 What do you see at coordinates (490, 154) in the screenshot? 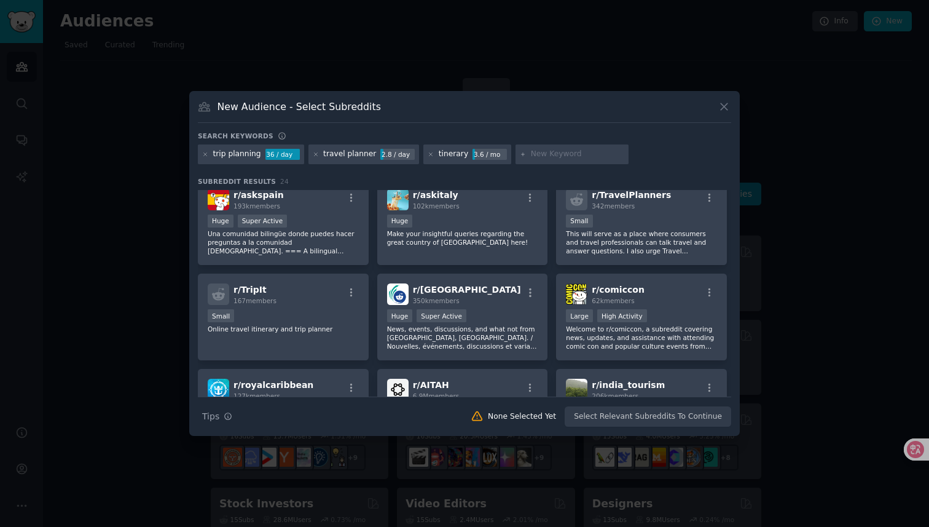
I see `div: 3.6 / mo` at bounding box center [490, 154].